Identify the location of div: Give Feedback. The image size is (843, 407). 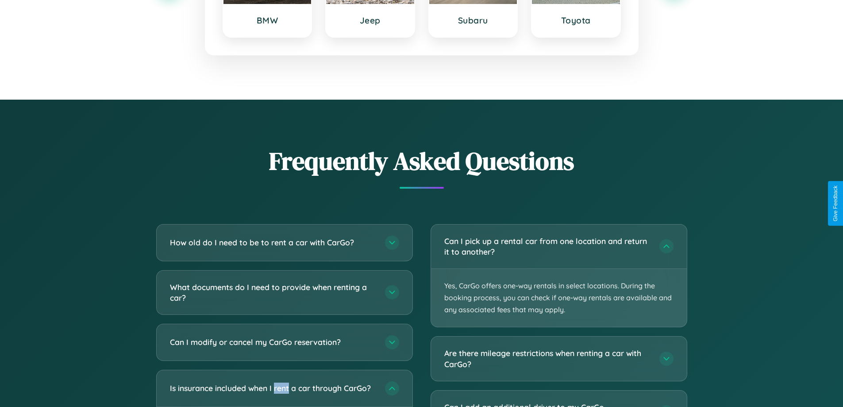
(835, 203).